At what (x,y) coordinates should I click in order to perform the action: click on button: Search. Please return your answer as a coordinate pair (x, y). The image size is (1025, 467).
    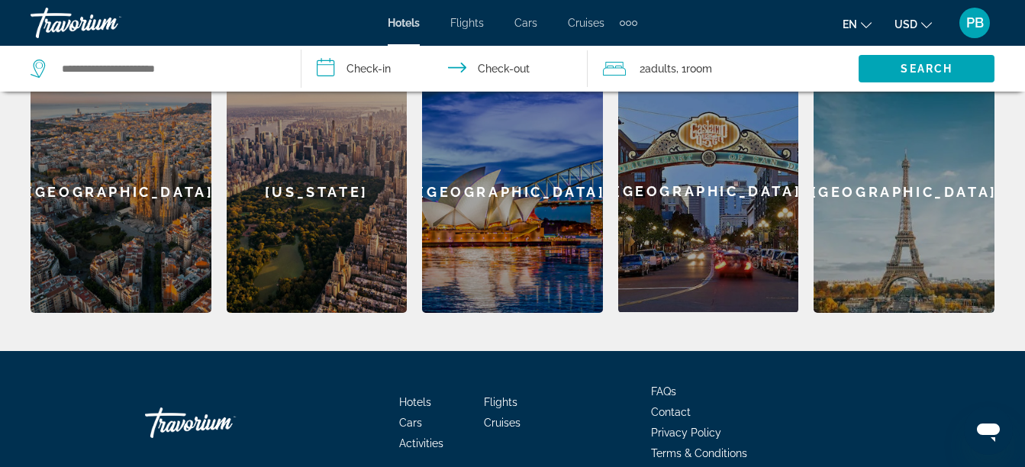
    Looking at the image, I should click on (926, 69).